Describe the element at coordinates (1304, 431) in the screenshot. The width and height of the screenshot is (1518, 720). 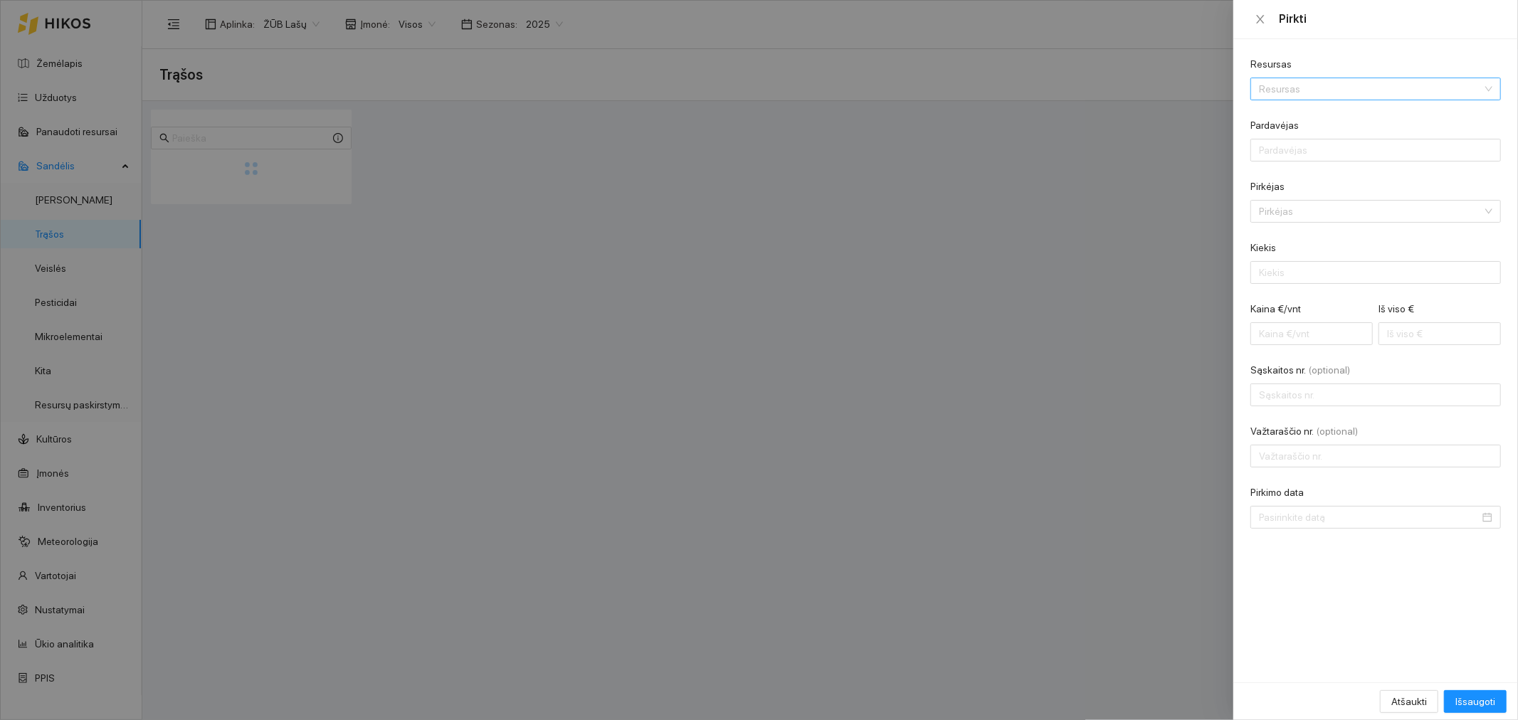
I see `label: Važtaraščio nr.` at that location.